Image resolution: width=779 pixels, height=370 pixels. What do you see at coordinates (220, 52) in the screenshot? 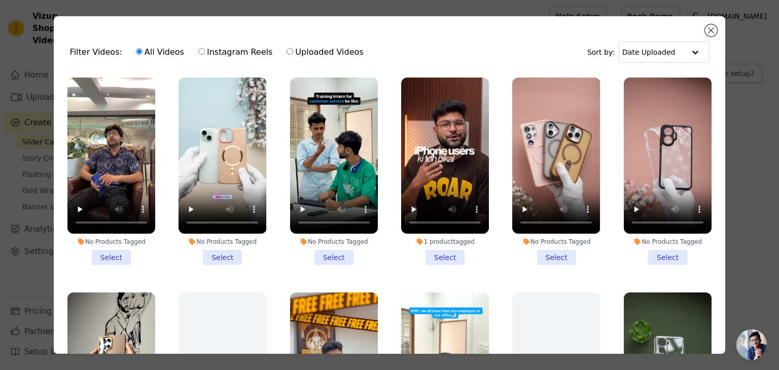
I see `div: Filter Videos:` at bounding box center [220, 52].